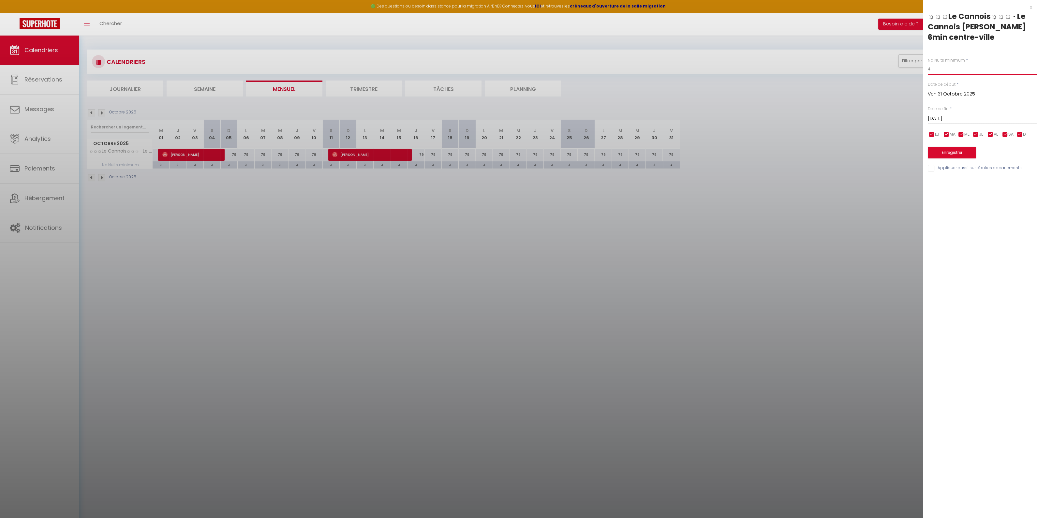 This screenshot has width=1037, height=518. I want to click on label: Date de fin, so click(938, 109).